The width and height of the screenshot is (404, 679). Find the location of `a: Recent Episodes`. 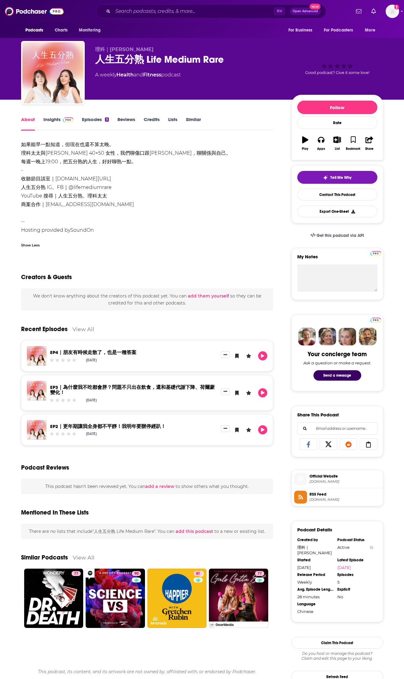

a: Recent Episodes is located at coordinates (44, 329).